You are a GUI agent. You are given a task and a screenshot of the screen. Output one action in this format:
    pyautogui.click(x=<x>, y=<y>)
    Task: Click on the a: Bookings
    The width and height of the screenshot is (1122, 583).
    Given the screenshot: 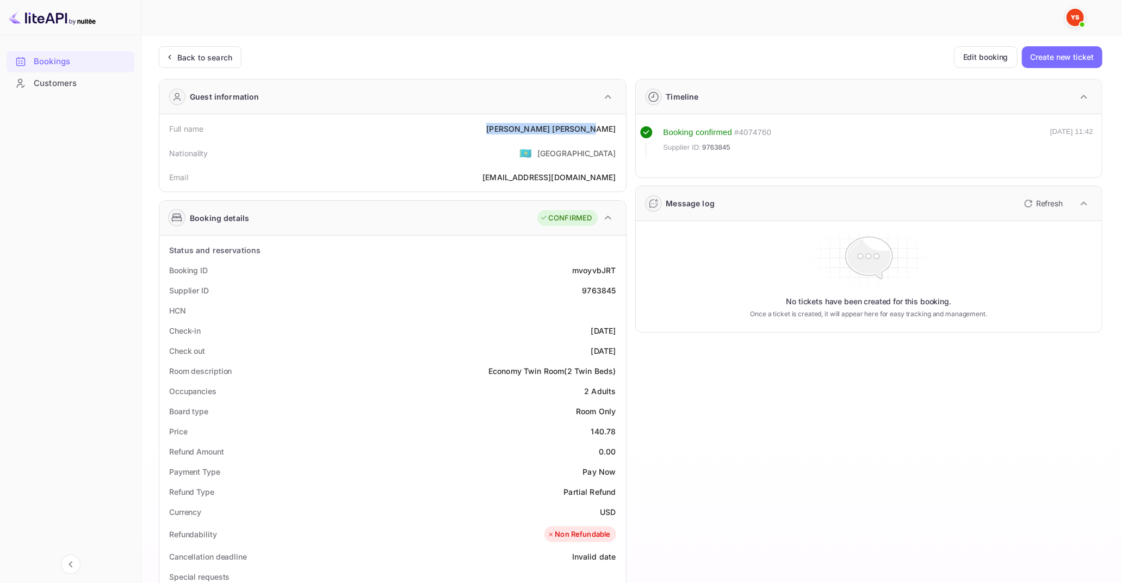 What is the action you would take?
    pyautogui.click(x=70, y=61)
    